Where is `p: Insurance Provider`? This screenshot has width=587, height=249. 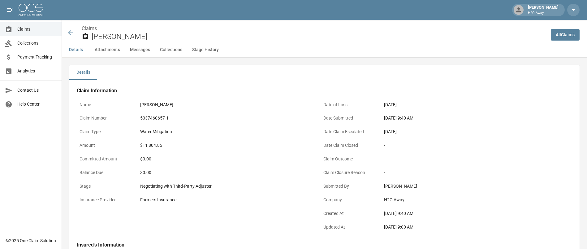 p: Insurance Provider is located at coordinates (105, 200).